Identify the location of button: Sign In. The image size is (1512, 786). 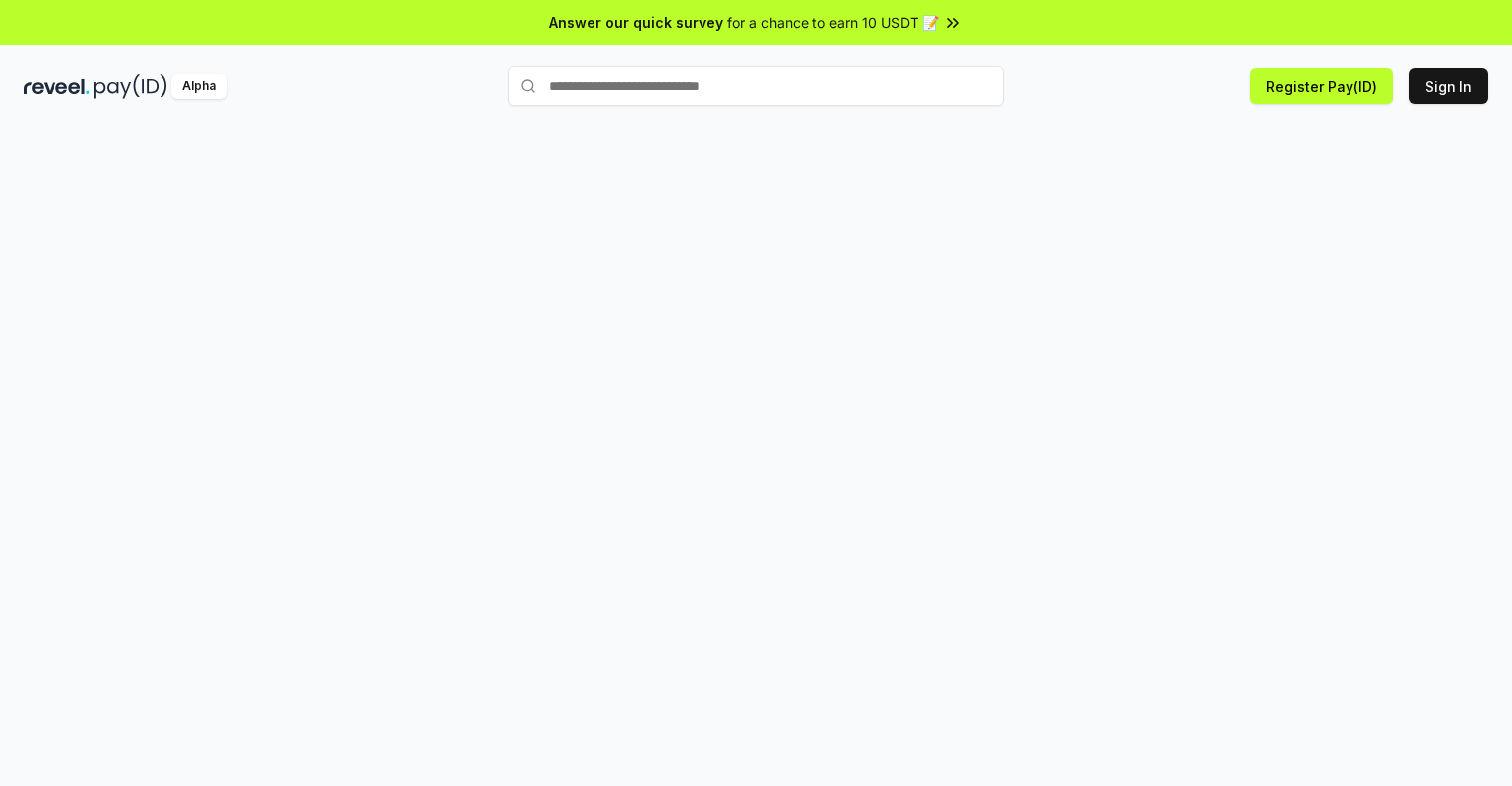
(1449, 86).